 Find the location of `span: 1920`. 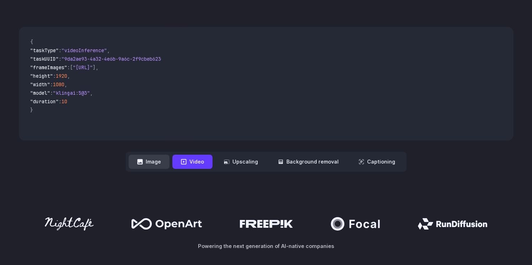

span: 1920 is located at coordinates (61, 76).